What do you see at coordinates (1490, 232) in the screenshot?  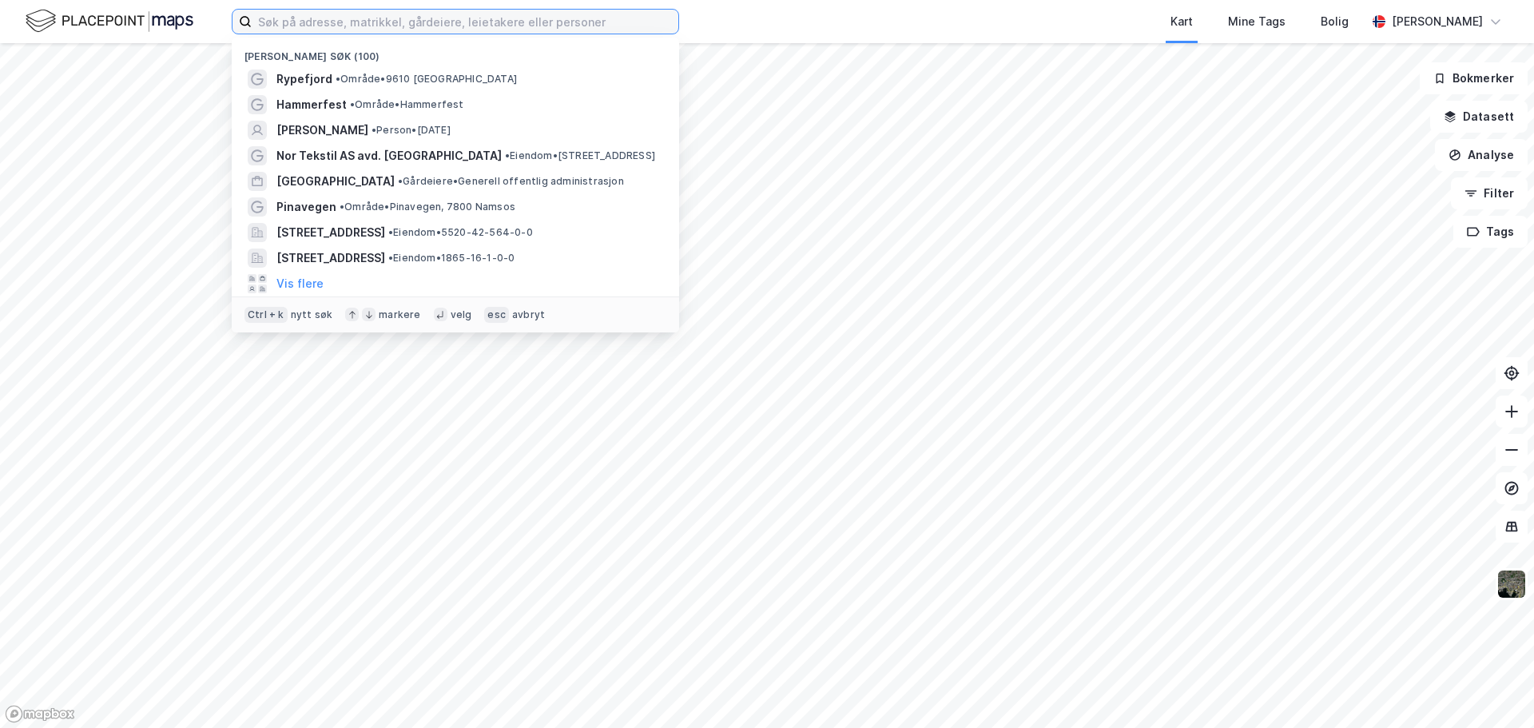 I see `button: Tags` at bounding box center [1490, 232].